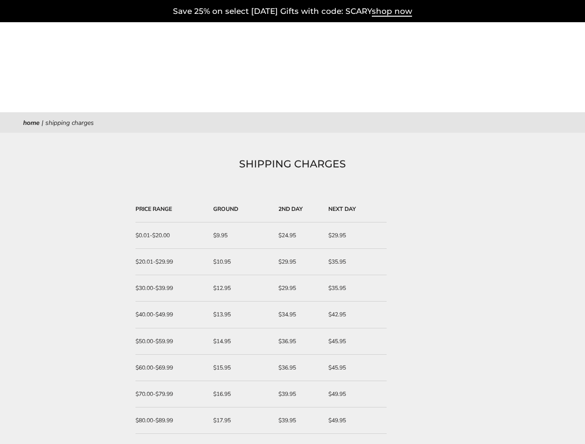 This screenshot has width=585, height=444. What do you see at coordinates (292, 123) in the screenshot?
I see `nav: breadcrumbs` at bounding box center [292, 123].